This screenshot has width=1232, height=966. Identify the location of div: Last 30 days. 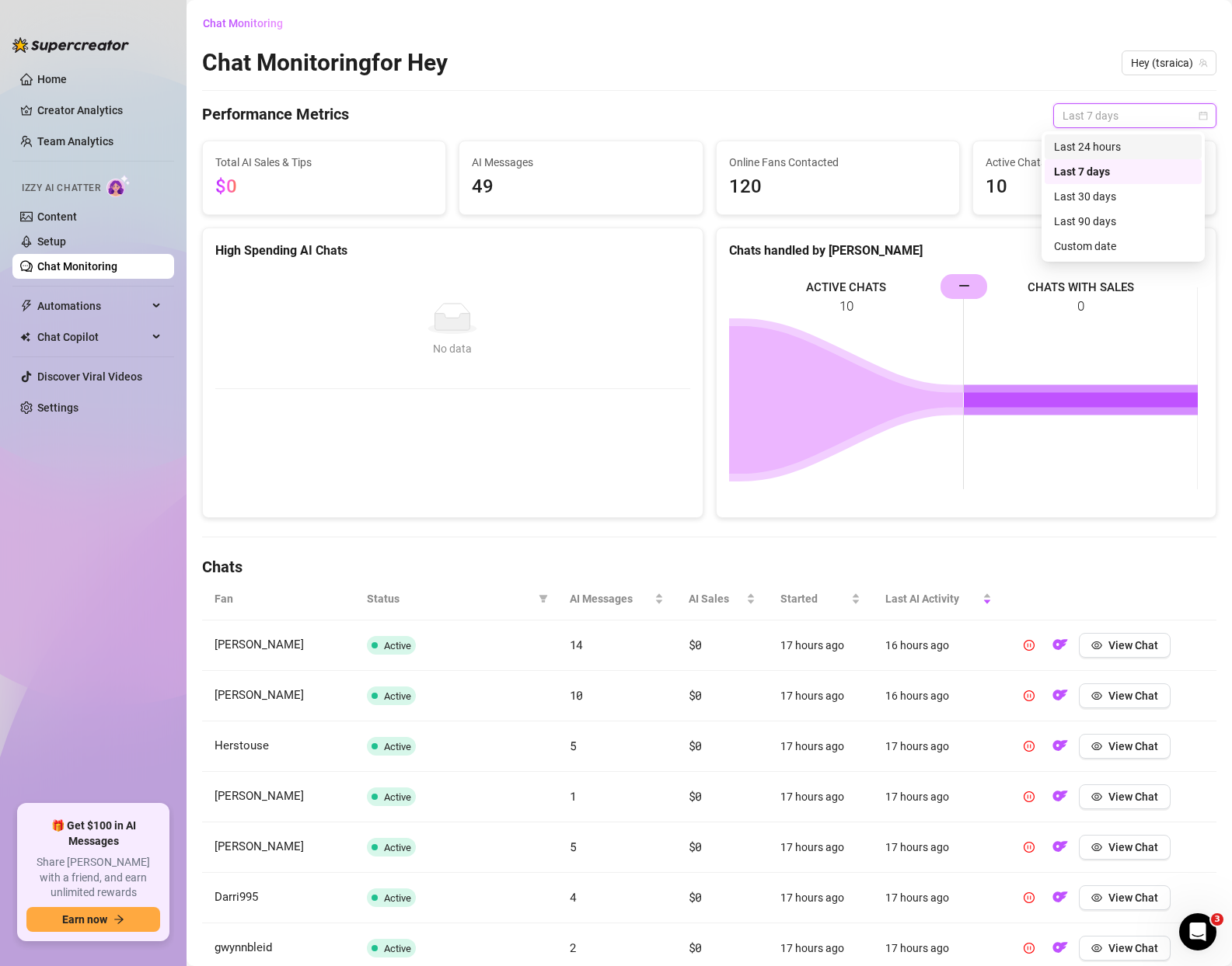
(1123, 197).